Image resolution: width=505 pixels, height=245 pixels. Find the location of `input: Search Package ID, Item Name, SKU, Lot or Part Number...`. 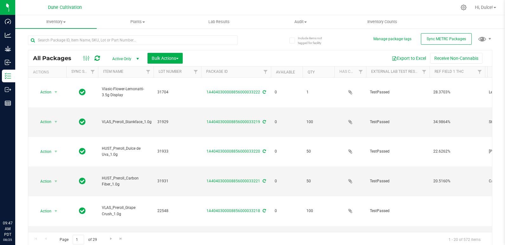

input: Search Package ID, Item Name, SKU, Lot or Part Number... is located at coordinates (132, 40).